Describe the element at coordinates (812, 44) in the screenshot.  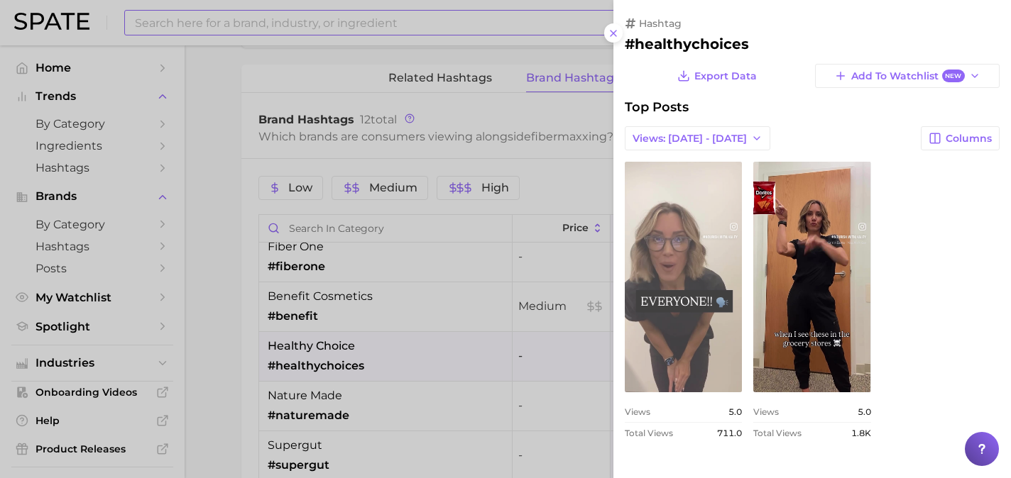
I see `h2: #healthychoices` at that location.